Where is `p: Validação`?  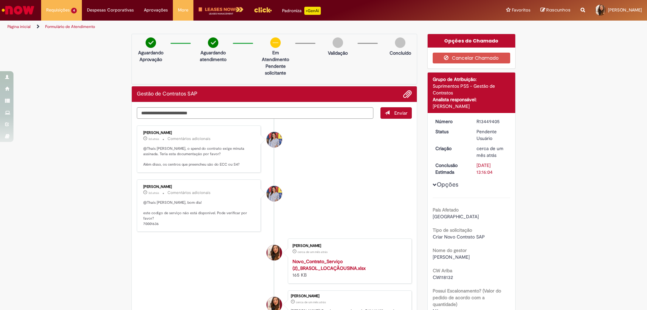 p: Validação is located at coordinates (337, 53).